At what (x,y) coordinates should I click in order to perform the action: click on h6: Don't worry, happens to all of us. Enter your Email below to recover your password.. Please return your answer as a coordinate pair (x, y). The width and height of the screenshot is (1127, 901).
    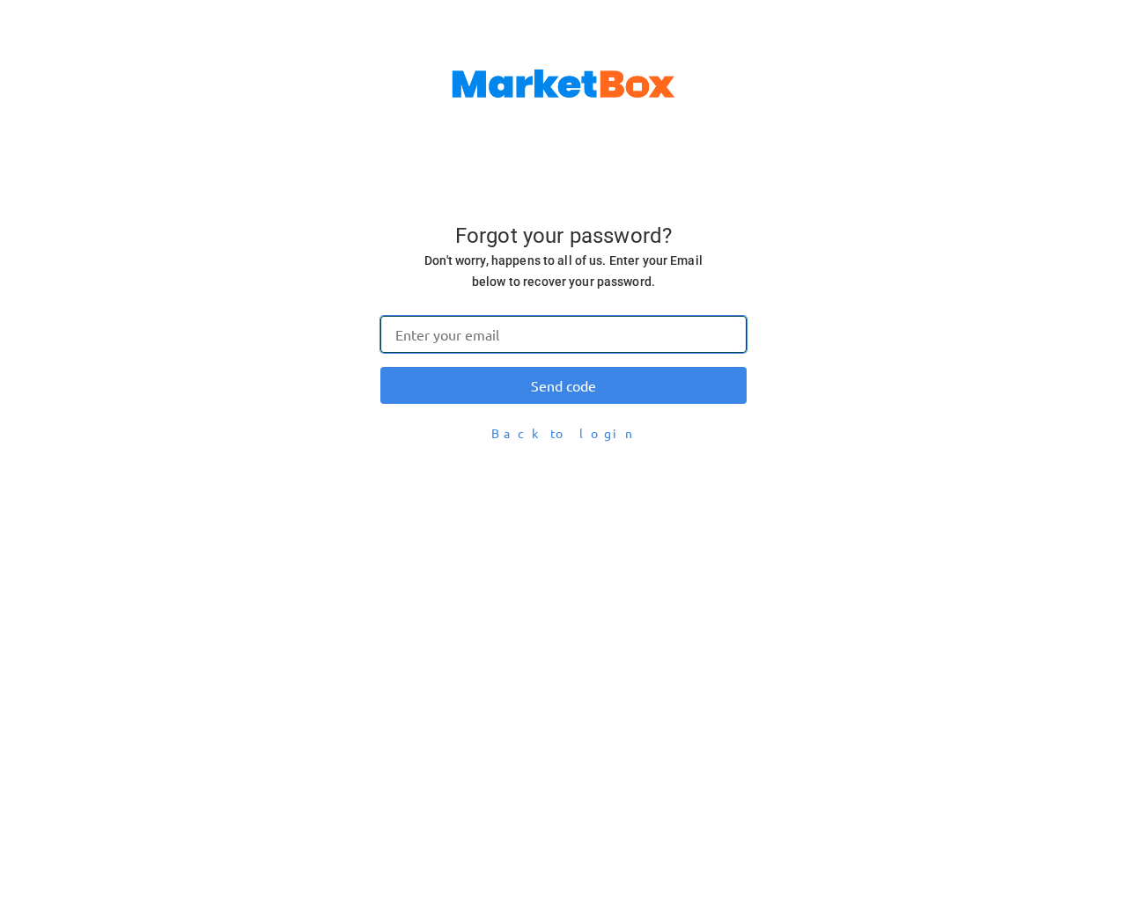
    Looking at the image, I should click on (563, 271).